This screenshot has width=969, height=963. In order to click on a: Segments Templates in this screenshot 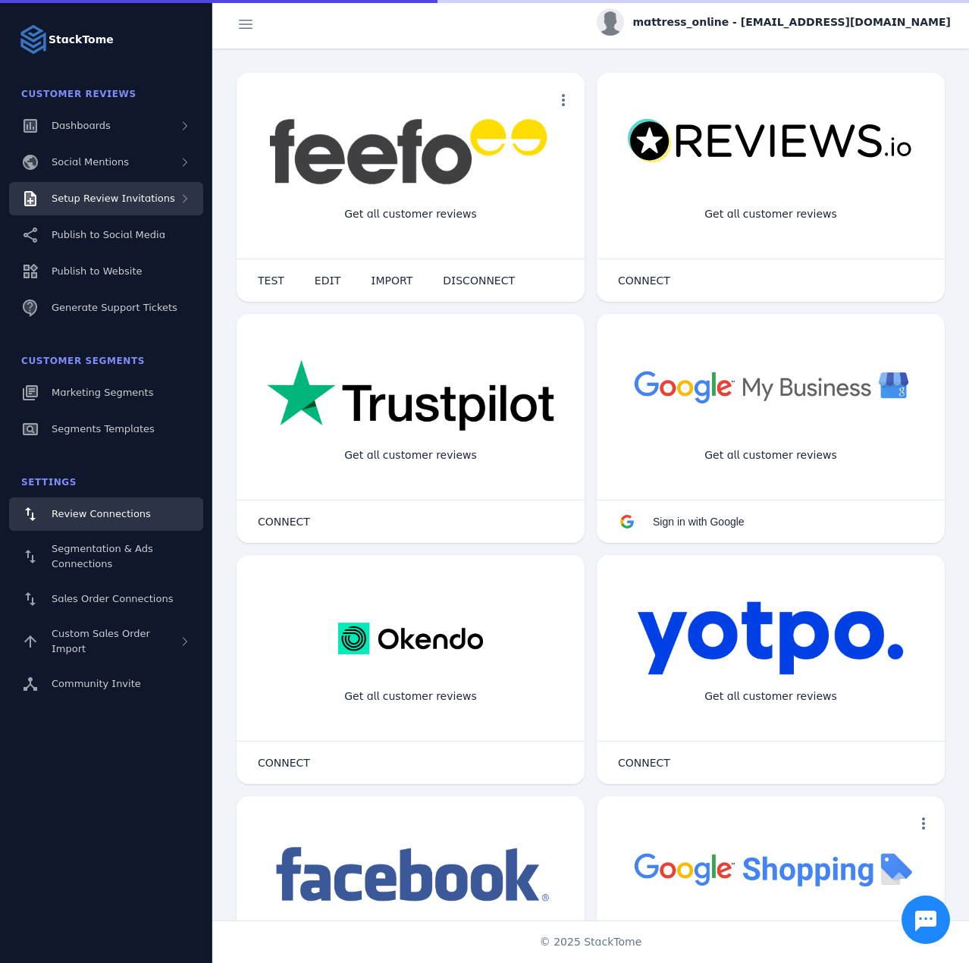, I will do `click(106, 429)`.